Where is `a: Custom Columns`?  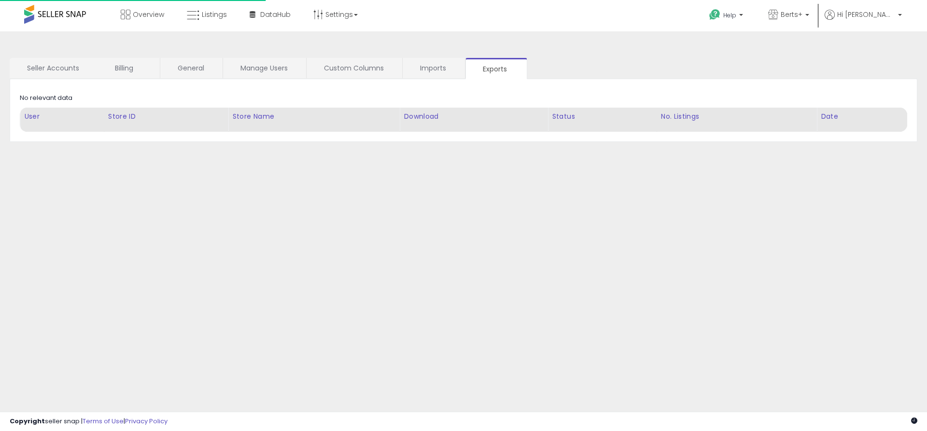
a: Custom Columns is located at coordinates (354, 68).